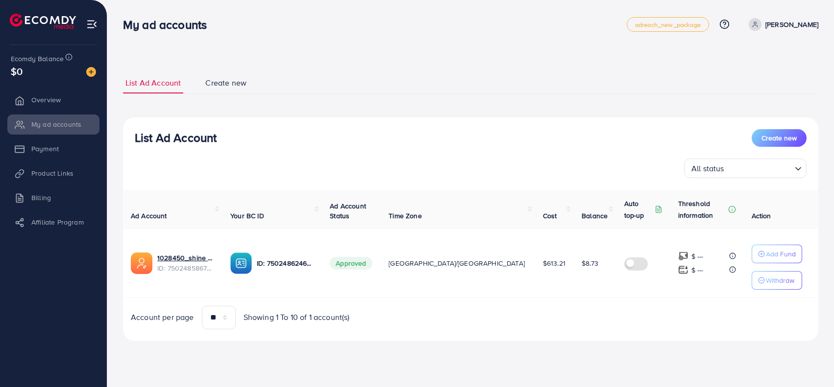 The height and width of the screenshot is (387, 834). I want to click on p: Withdraw, so click(780, 281).